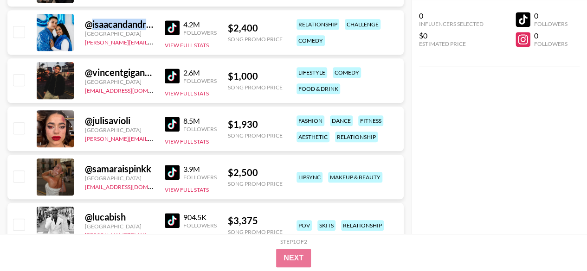 Image resolution: width=587 pixels, height=271 pixels. What do you see at coordinates (313, 137) in the screenshot?
I see `div: aesthetic` at bounding box center [313, 137].